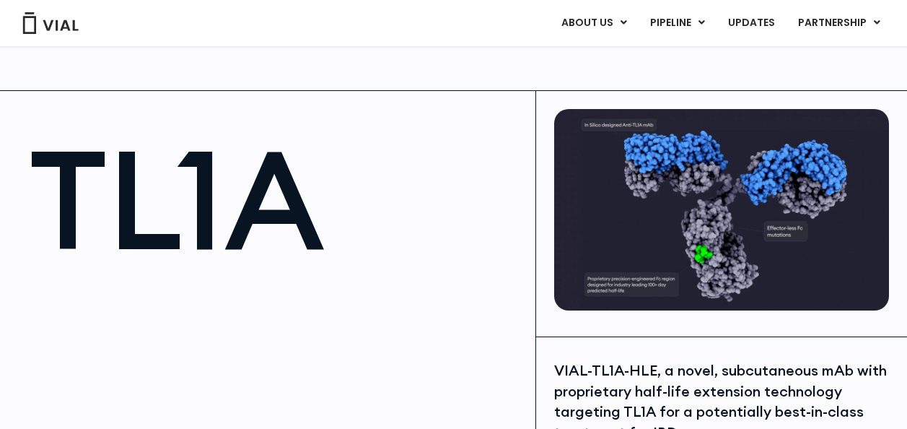 Image resolution: width=907 pixels, height=429 pixels. Describe the element at coordinates (51, 23) in the screenshot. I see `img: Vial Logo` at that location.